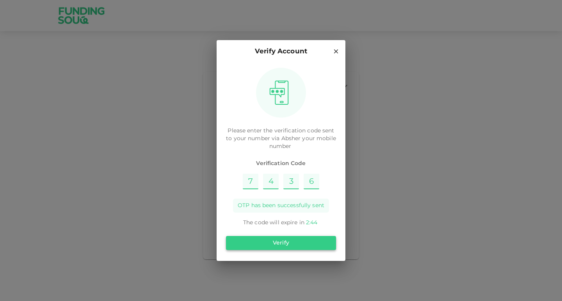 This screenshot has height=301, width=562. Describe the element at coordinates (281, 139) in the screenshot. I see `p: Please enter the verification code sent to your number via Absher` at that location.